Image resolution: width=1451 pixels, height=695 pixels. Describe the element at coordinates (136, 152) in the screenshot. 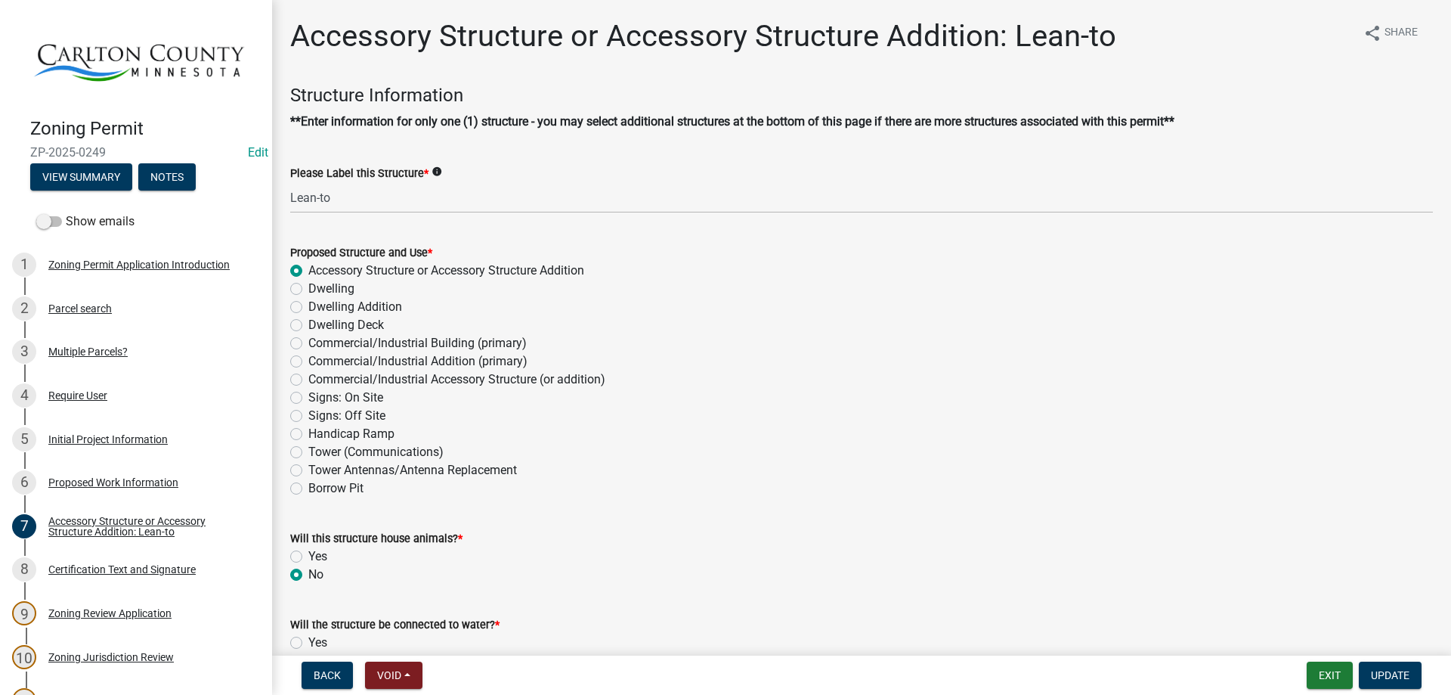

I see `span: ZP-2025-0249` at that location.